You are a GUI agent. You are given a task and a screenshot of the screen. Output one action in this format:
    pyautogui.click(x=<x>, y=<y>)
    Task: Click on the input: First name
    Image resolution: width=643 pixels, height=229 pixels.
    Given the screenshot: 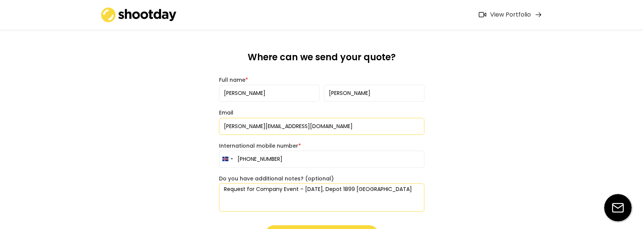 What is the action you would take?
    pyautogui.click(x=269, y=93)
    